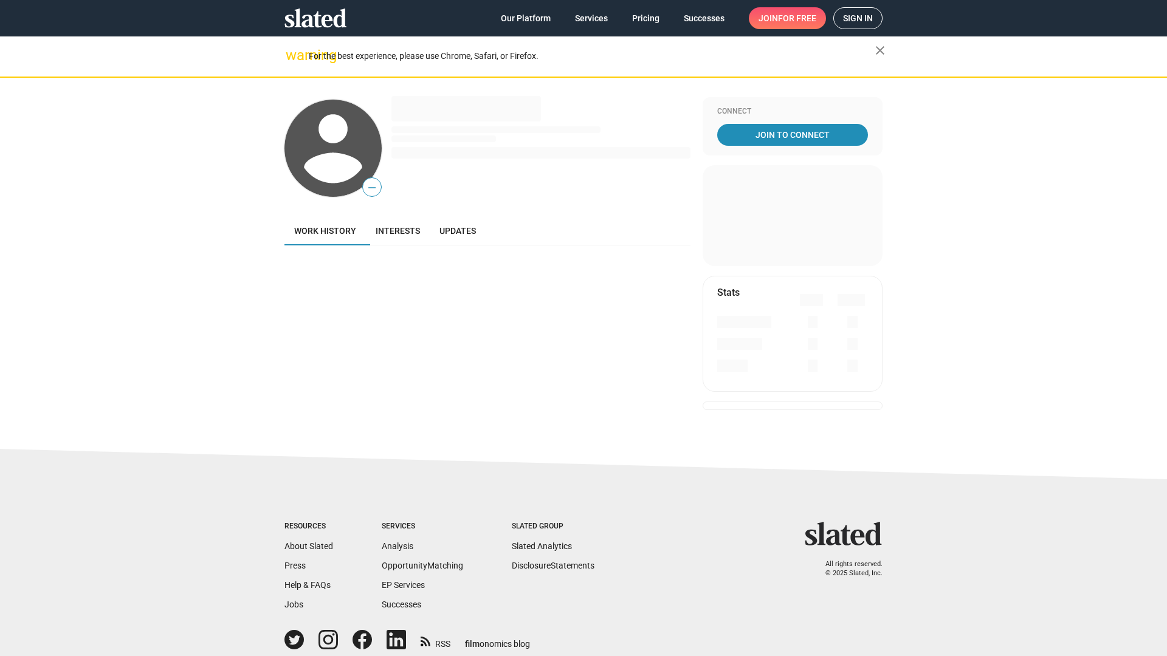  What do you see at coordinates (553, 566) in the screenshot?
I see `a: DisclosureStatements` at bounding box center [553, 566].